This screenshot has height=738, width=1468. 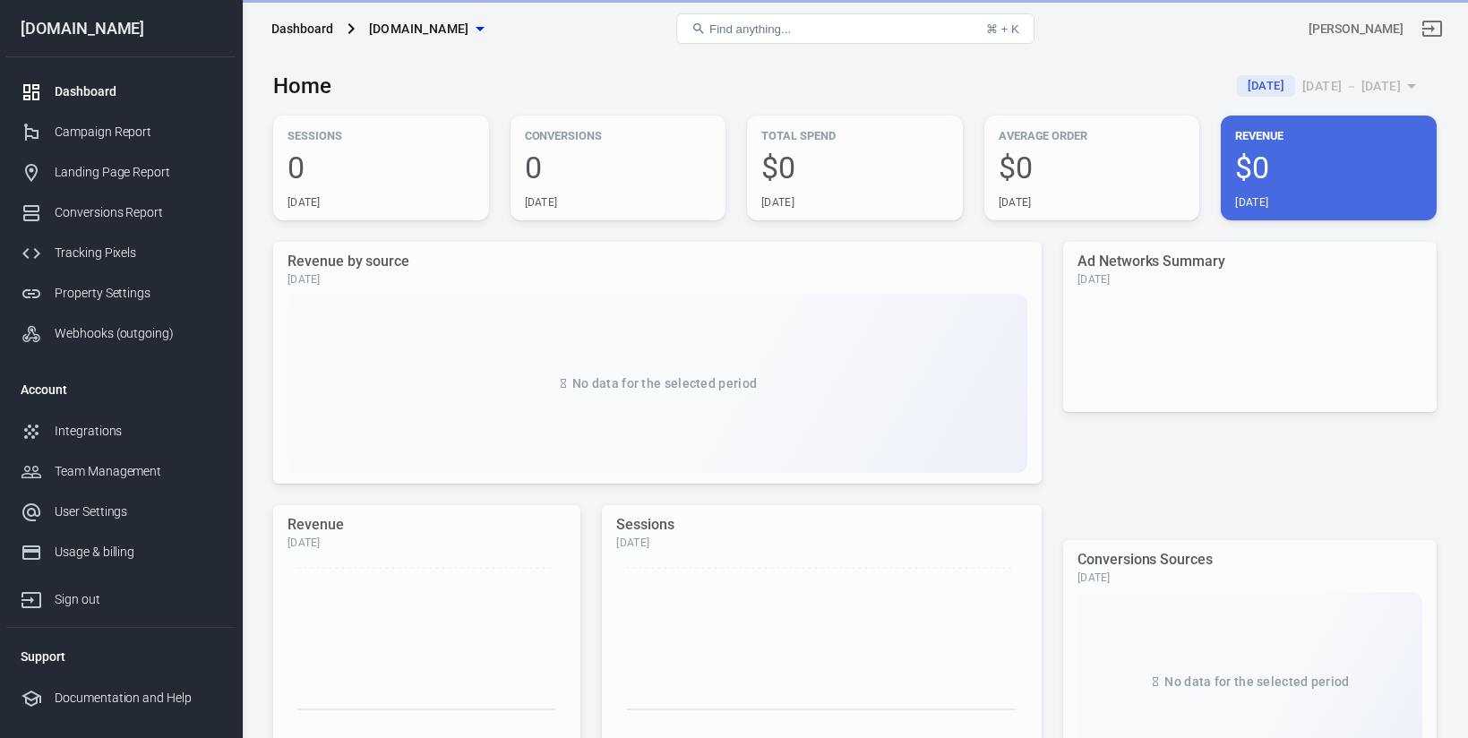 What do you see at coordinates (121, 471) in the screenshot?
I see `a: Team Management` at bounding box center [121, 471].